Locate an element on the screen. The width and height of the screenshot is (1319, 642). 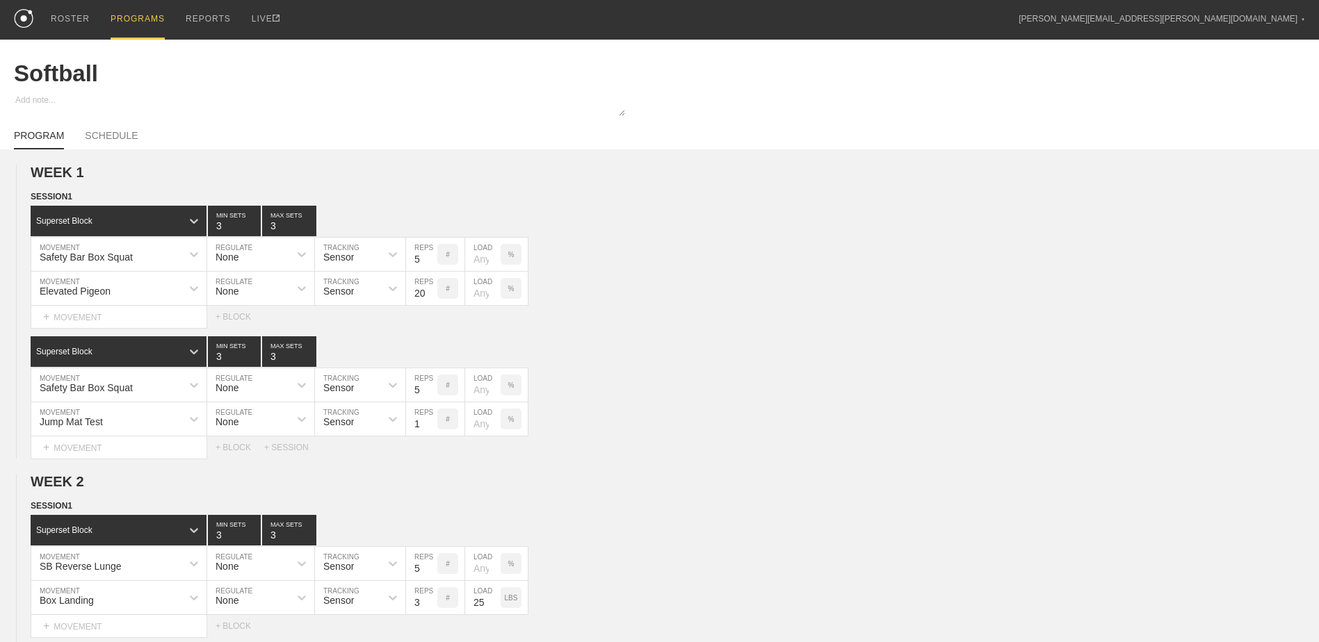
span: WEEK 2 is located at coordinates (57, 482).